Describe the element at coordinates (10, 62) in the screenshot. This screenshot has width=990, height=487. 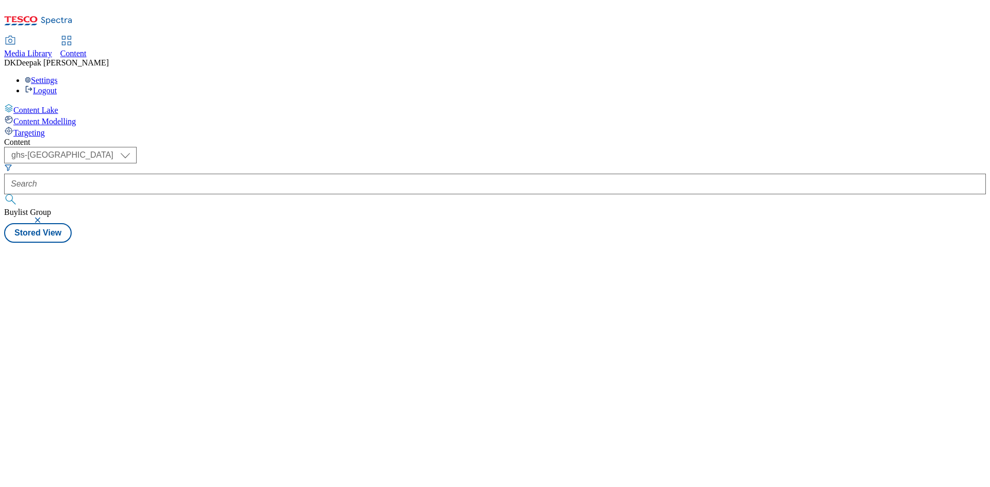
I see `span: DK` at that location.